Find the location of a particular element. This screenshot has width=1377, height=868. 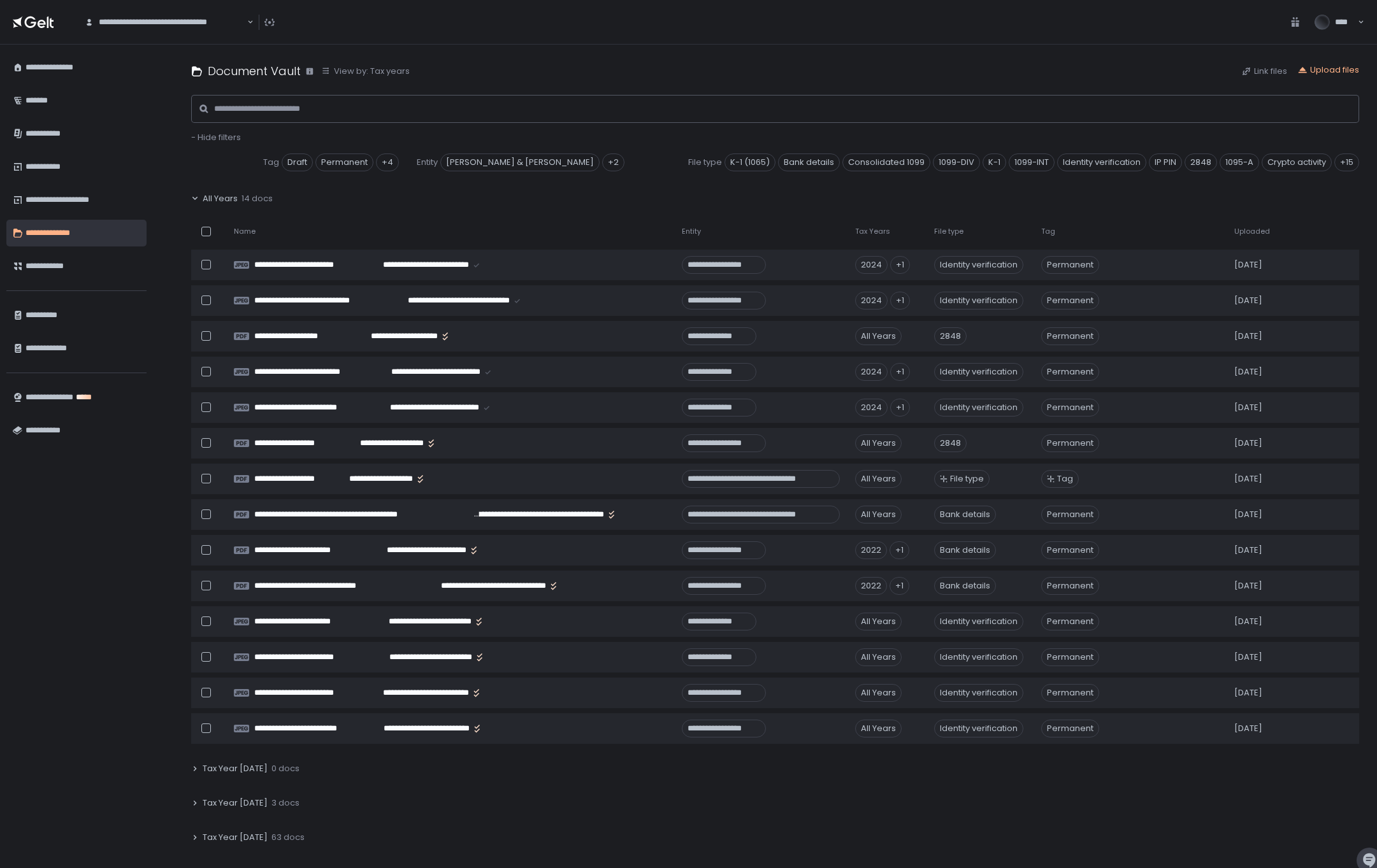

span: Crypto activity is located at coordinates (1296, 162).